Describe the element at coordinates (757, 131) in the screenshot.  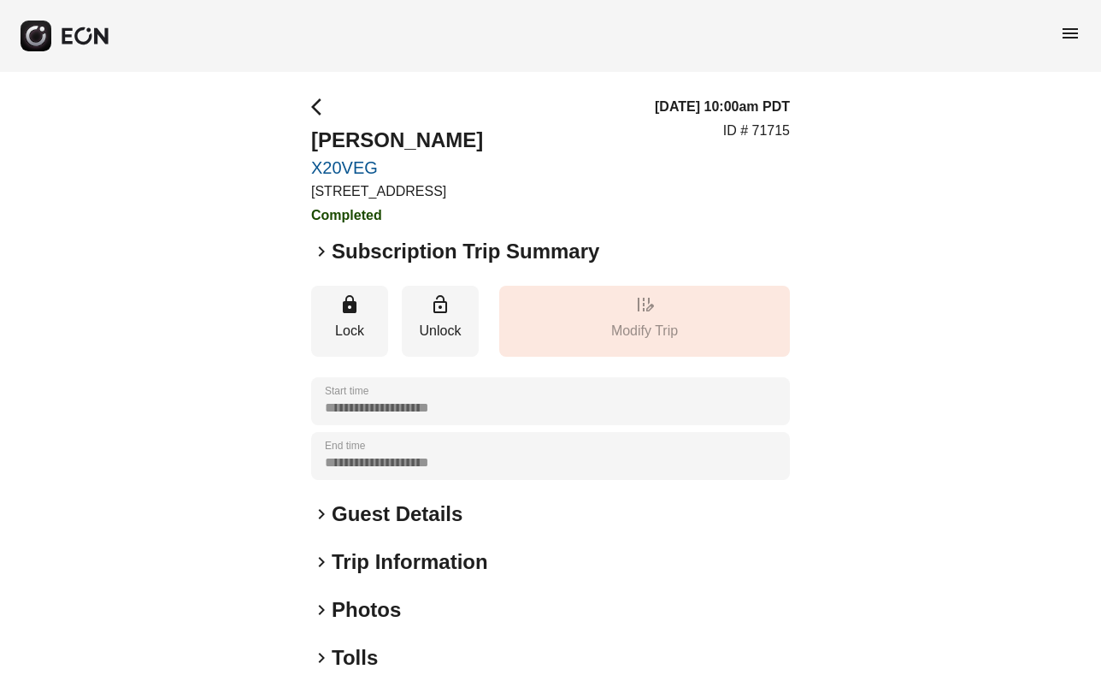
I see `p: ID # 71715` at that location.